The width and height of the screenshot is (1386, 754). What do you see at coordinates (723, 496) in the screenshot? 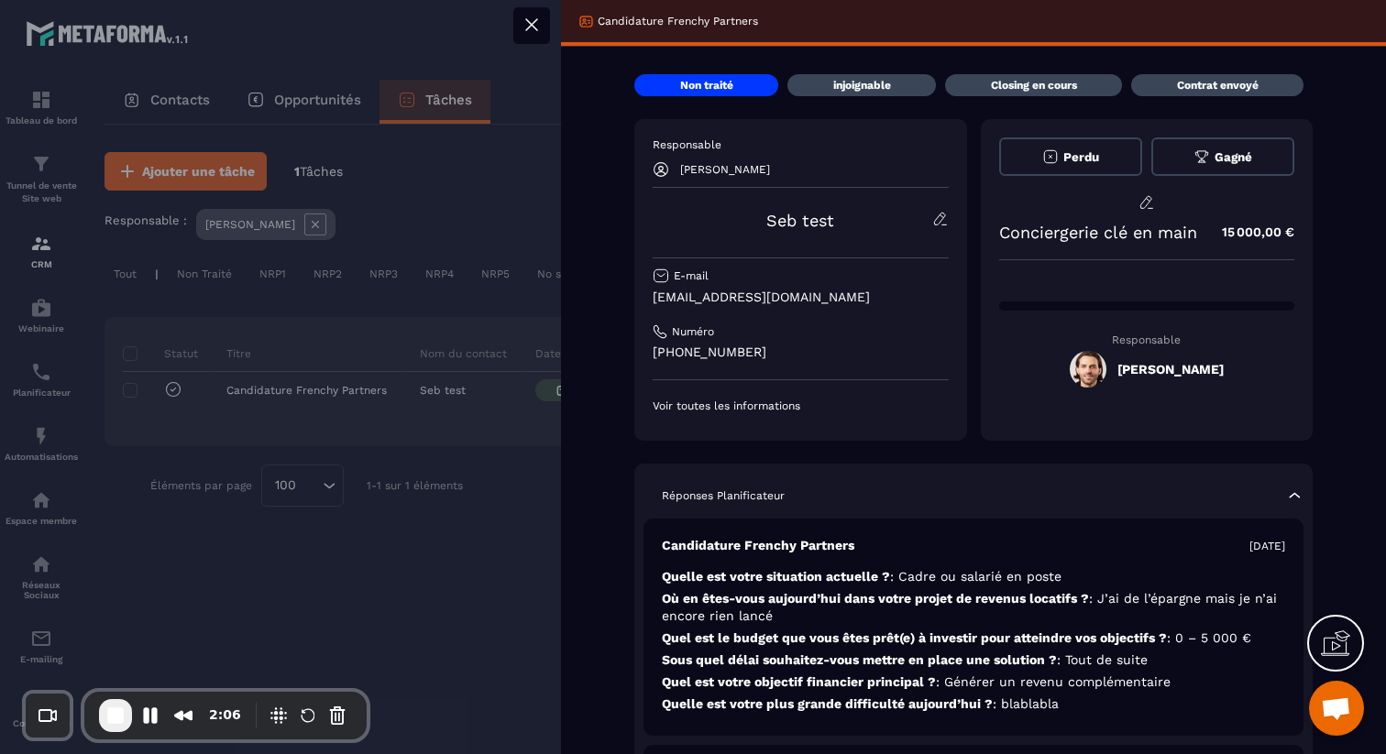
I see `p: Réponses Planificateur` at bounding box center [723, 496].